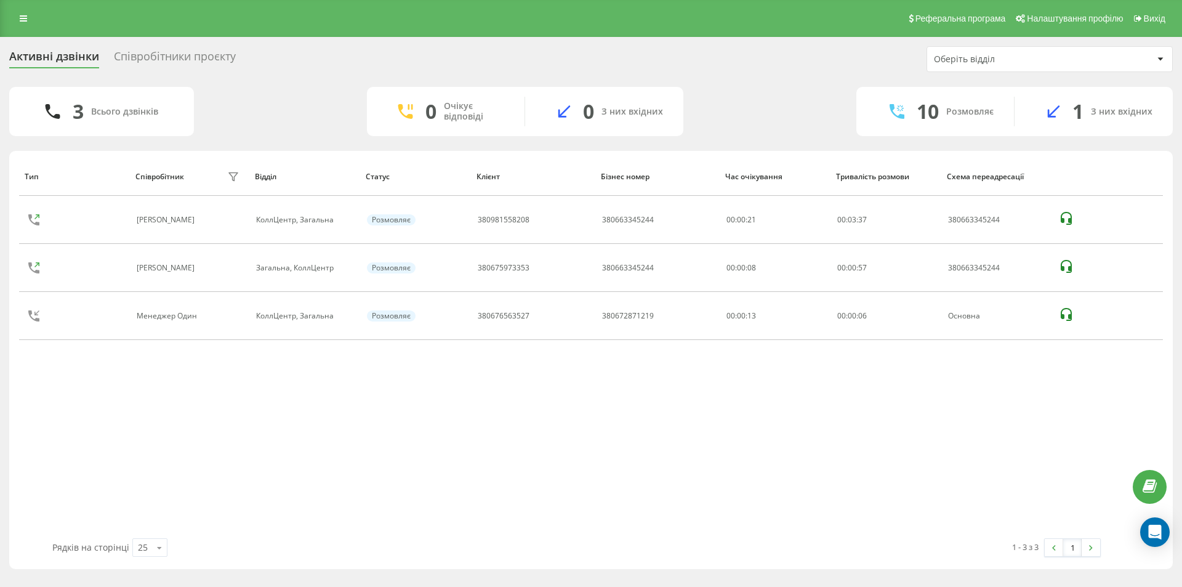  What do you see at coordinates (143, 547) in the screenshot?
I see `div: 25` at bounding box center [143, 547].